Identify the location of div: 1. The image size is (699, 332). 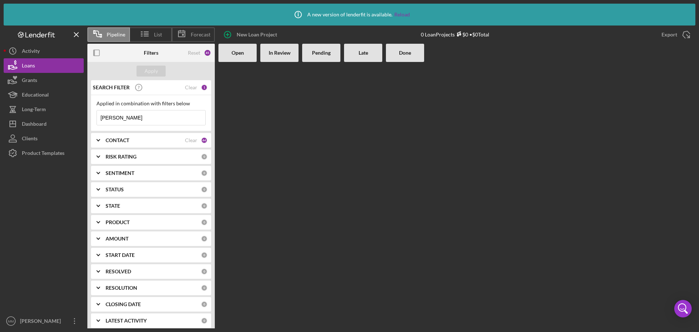
(204, 87).